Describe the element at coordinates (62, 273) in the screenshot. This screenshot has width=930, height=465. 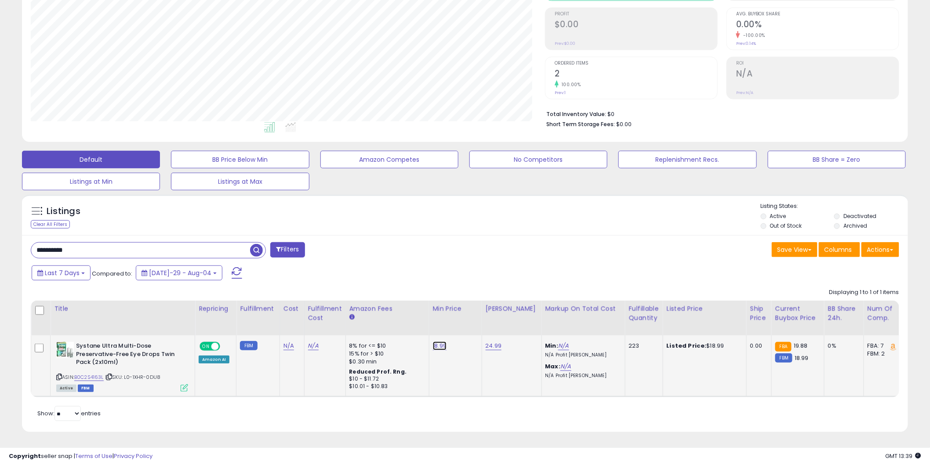
I see `span: Last 7 Days` at that location.